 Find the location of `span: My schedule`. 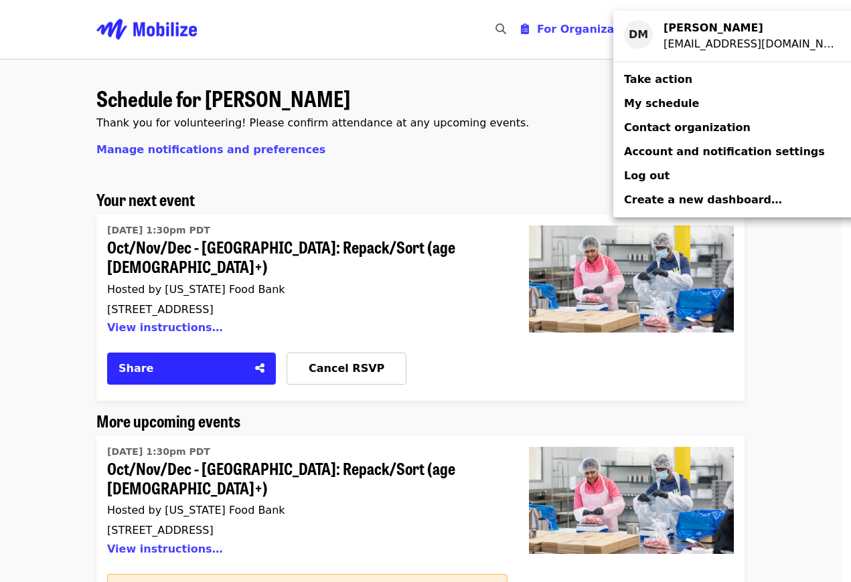

span: My schedule is located at coordinates (661, 103).